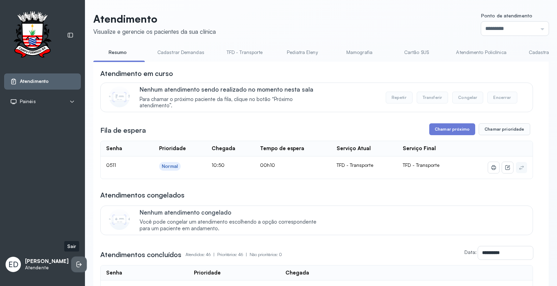  What do you see at coordinates (421, 165) in the screenshot?
I see `span: TFD - Transporte` at bounding box center [421, 165].